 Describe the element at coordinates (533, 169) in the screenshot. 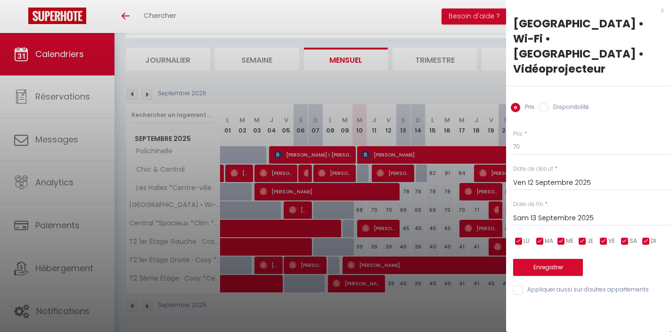

I see `label: Date de début` at that location.